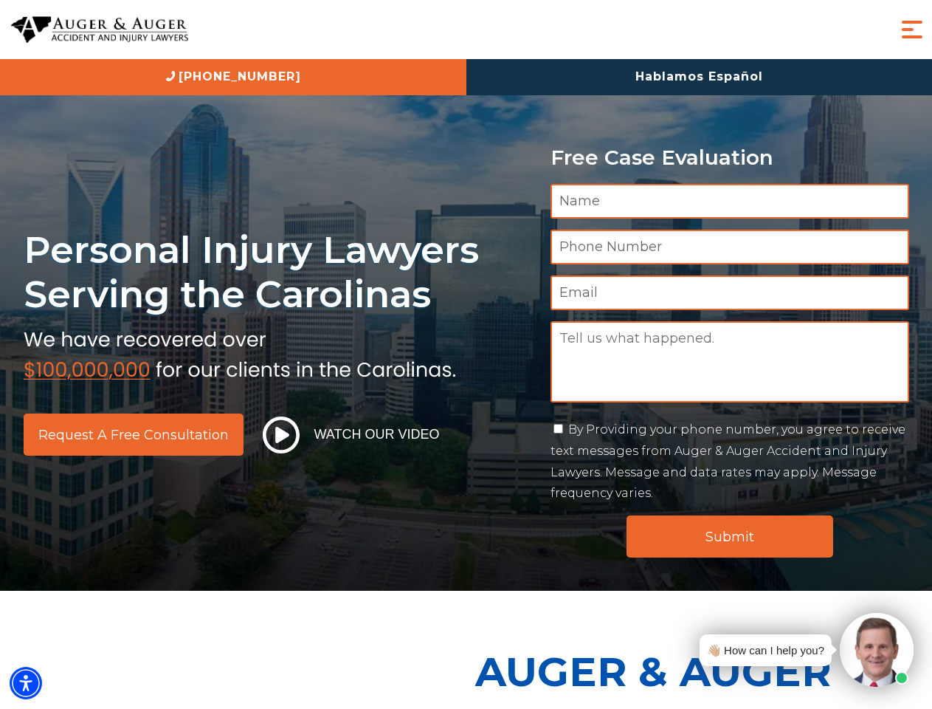  Describe the element at coordinates (278, 272) in the screenshot. I see `h1: Personal Injury Lawyers Serving the Carolinas` at that location.